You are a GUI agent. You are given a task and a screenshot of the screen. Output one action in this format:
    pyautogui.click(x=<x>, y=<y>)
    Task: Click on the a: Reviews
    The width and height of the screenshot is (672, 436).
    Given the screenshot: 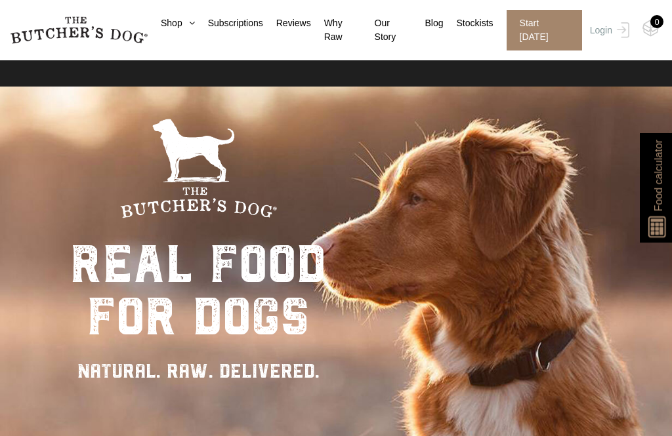 What is the action you would take?
    pyautogui.click(x=287, y=23)
    